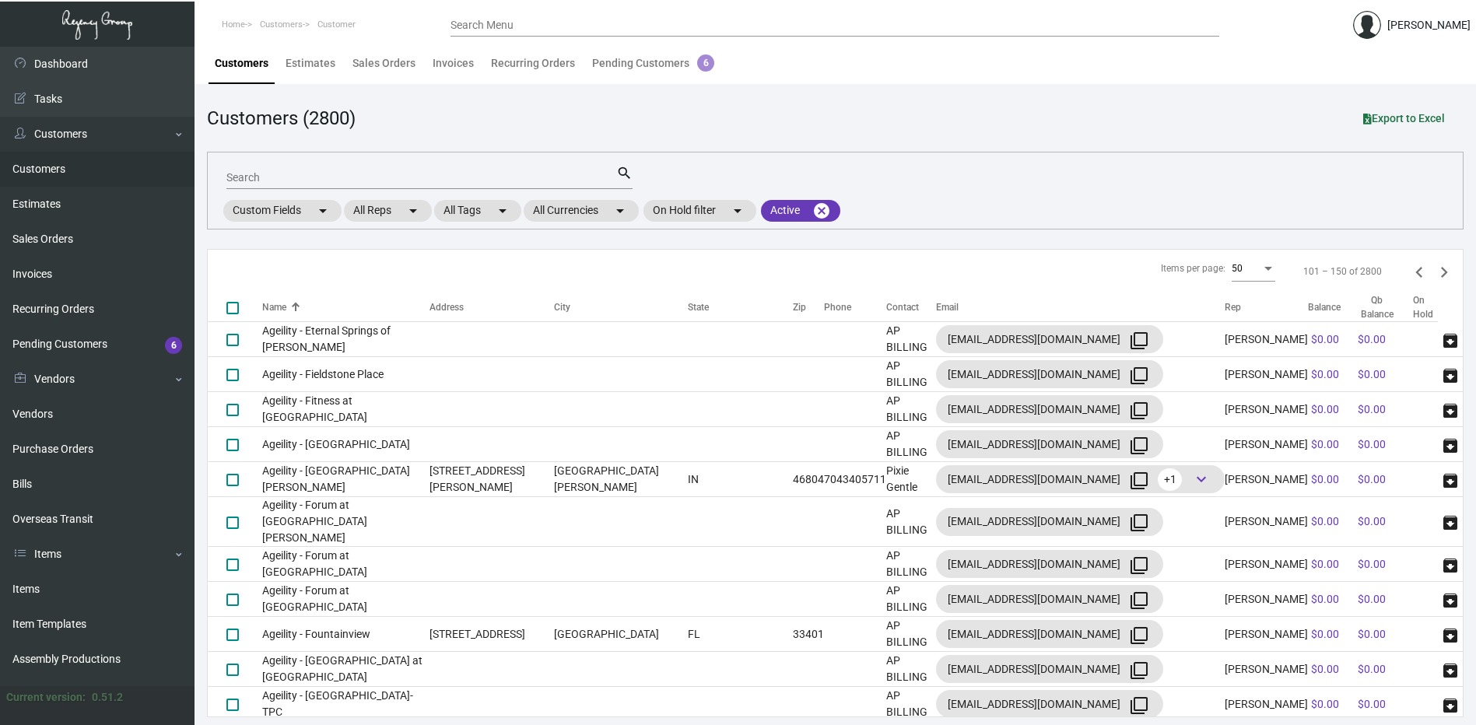  Describe the element at coordinates (233, 24) in the screenshot. I see `span: Home` at that location.